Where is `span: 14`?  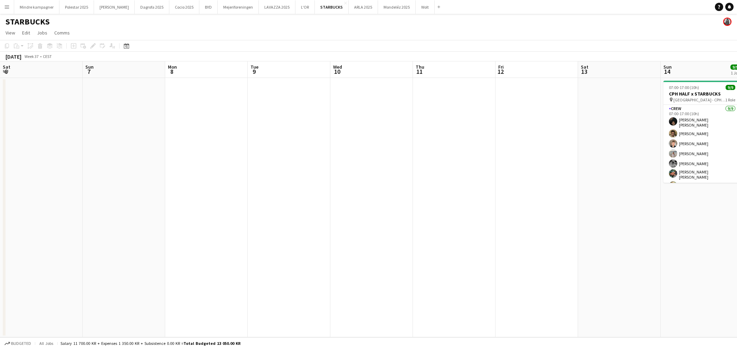 span: 14 is located at coordinates (666, 71).